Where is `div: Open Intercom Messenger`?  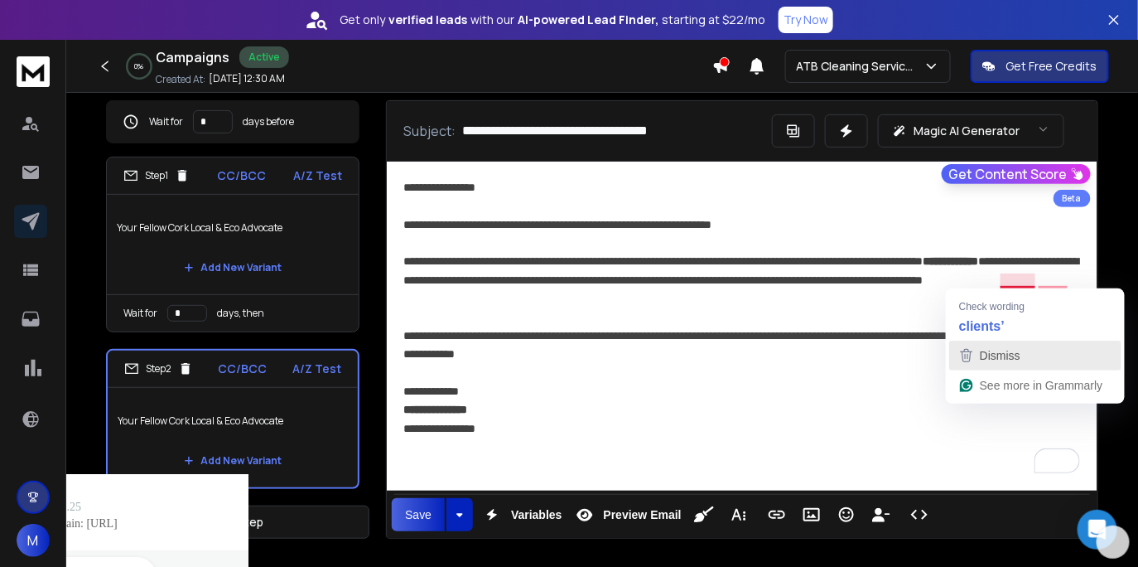 div: Open Intercom Messenger is located at coordinates (1098, 529).